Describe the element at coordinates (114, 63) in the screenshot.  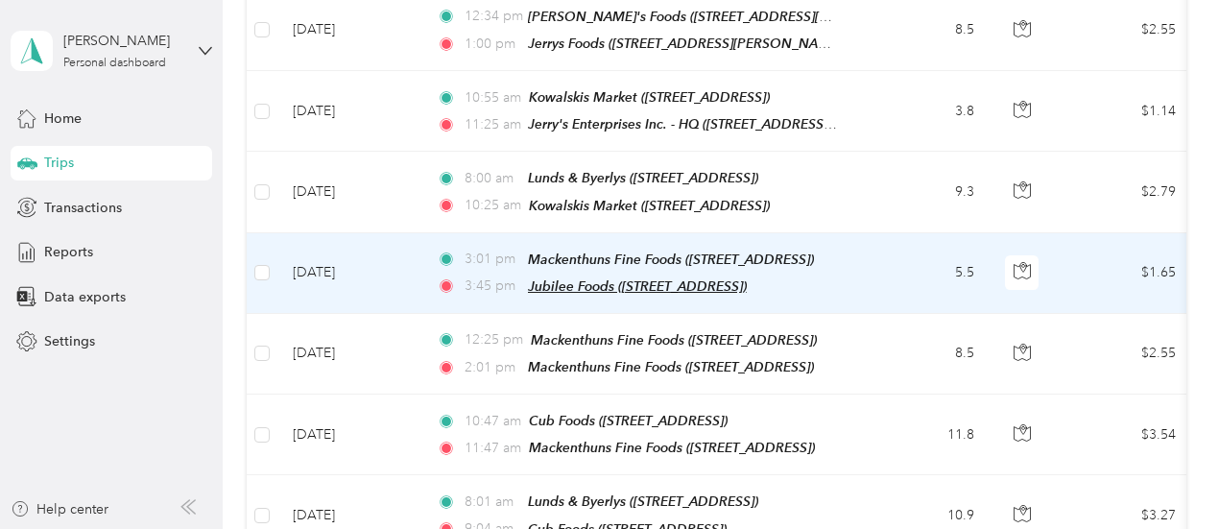
I see `div: Personal dashboard` at that location.